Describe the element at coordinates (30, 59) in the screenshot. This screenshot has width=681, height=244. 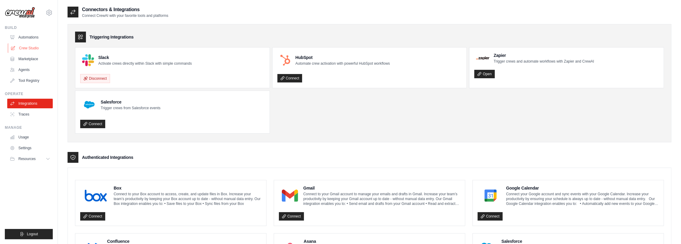
I see `a: Marketplace` at that location.